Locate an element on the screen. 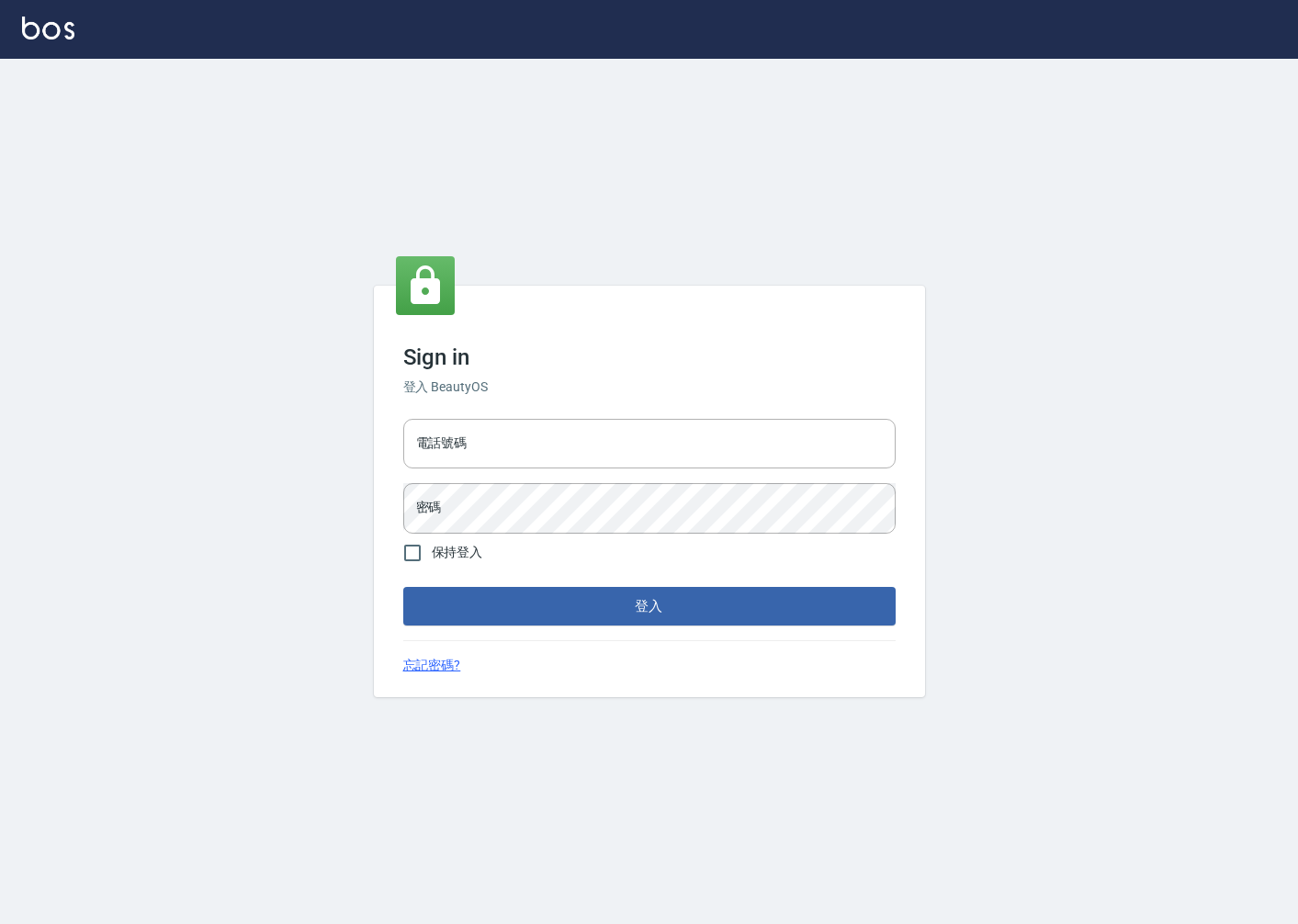 The height and width of the screenshot is (924, 1298). button: 登入 is located at coordinates (649, 606).